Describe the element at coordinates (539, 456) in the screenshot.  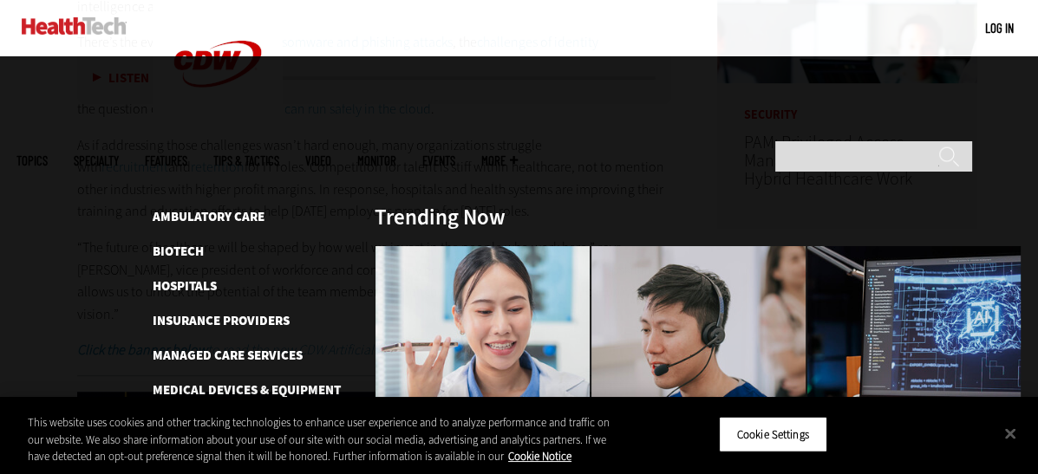
I see `a: More information about your privacy` at that location.